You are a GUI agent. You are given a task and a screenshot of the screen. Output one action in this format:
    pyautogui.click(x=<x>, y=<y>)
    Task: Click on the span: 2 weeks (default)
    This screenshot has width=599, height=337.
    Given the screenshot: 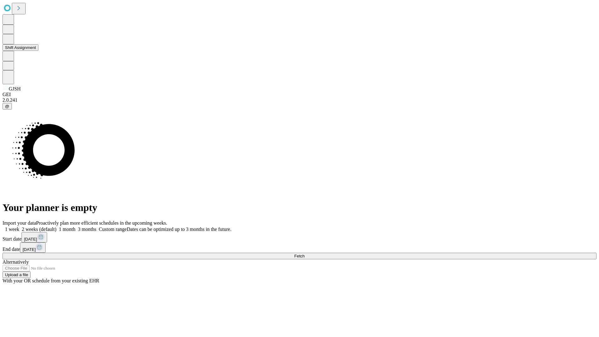 What is the action you would take?
    pyautogui.click(x=39, y=229)
    